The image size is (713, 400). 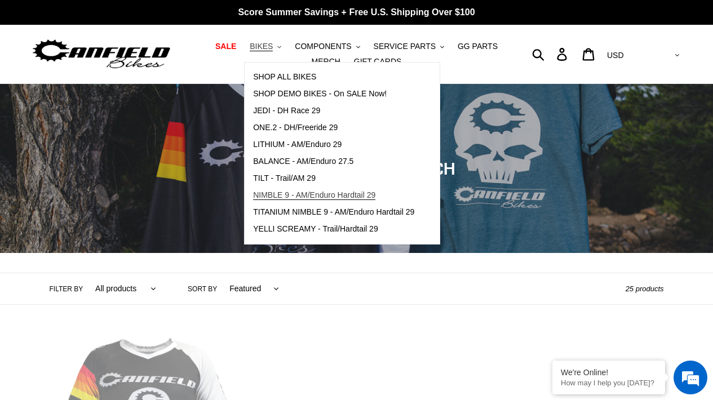 I want to click on span: 25 products, so click(x=645, y=289).